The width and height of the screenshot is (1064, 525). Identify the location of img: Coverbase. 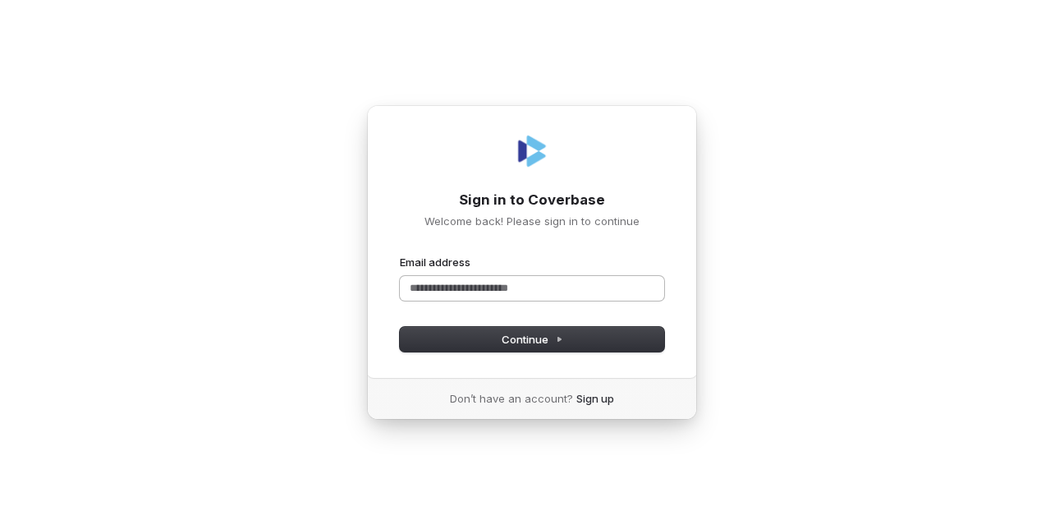
(532, 151).